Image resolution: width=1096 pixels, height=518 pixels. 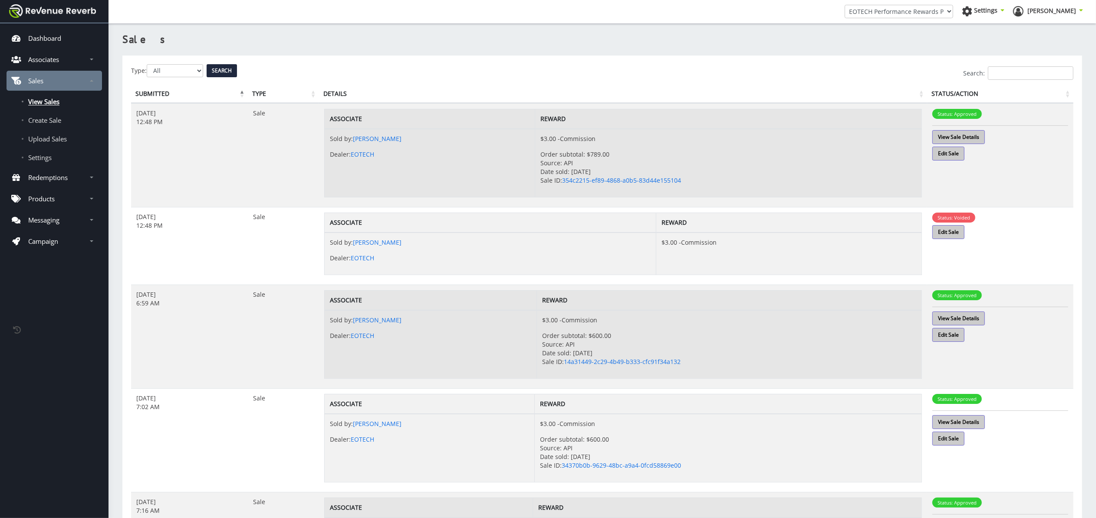 What do you see at coordinates (45, 38) in the screenshot?
I see `p: Dashboard` at bounding box center [45, 38].